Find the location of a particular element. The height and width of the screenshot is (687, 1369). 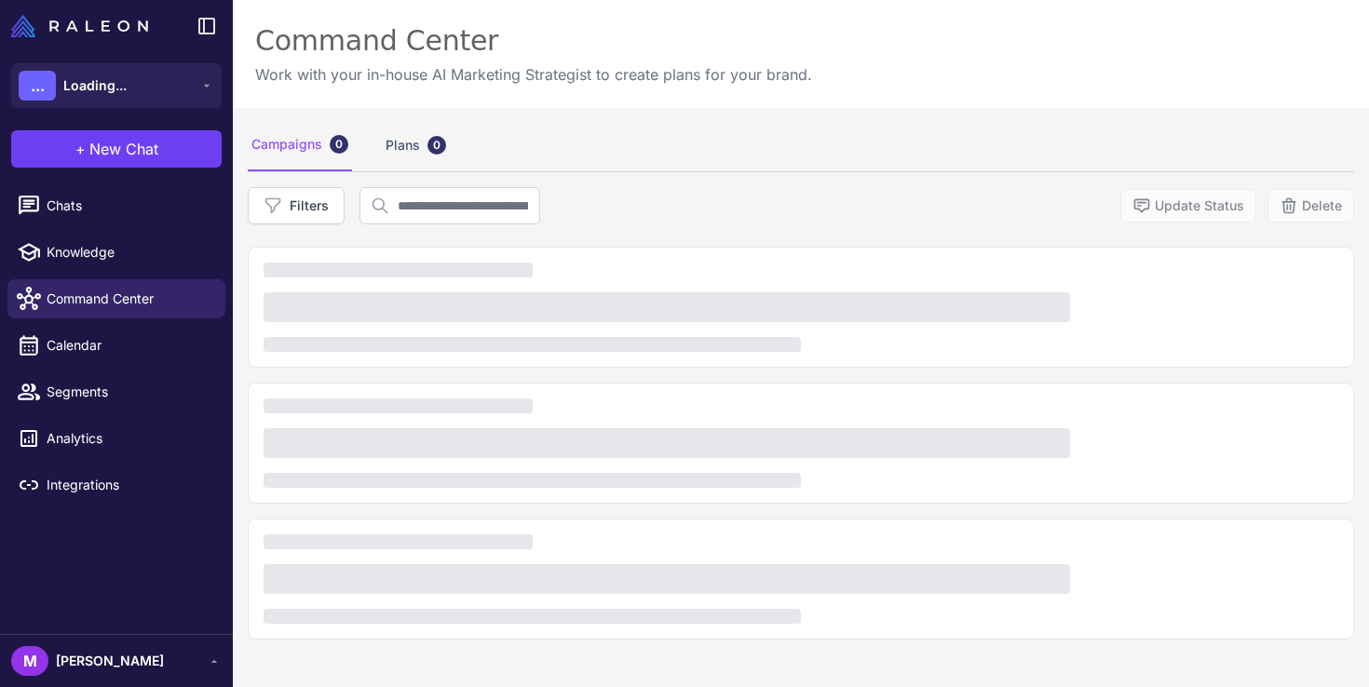

a: Analytics is located at coordinates (116, 439).